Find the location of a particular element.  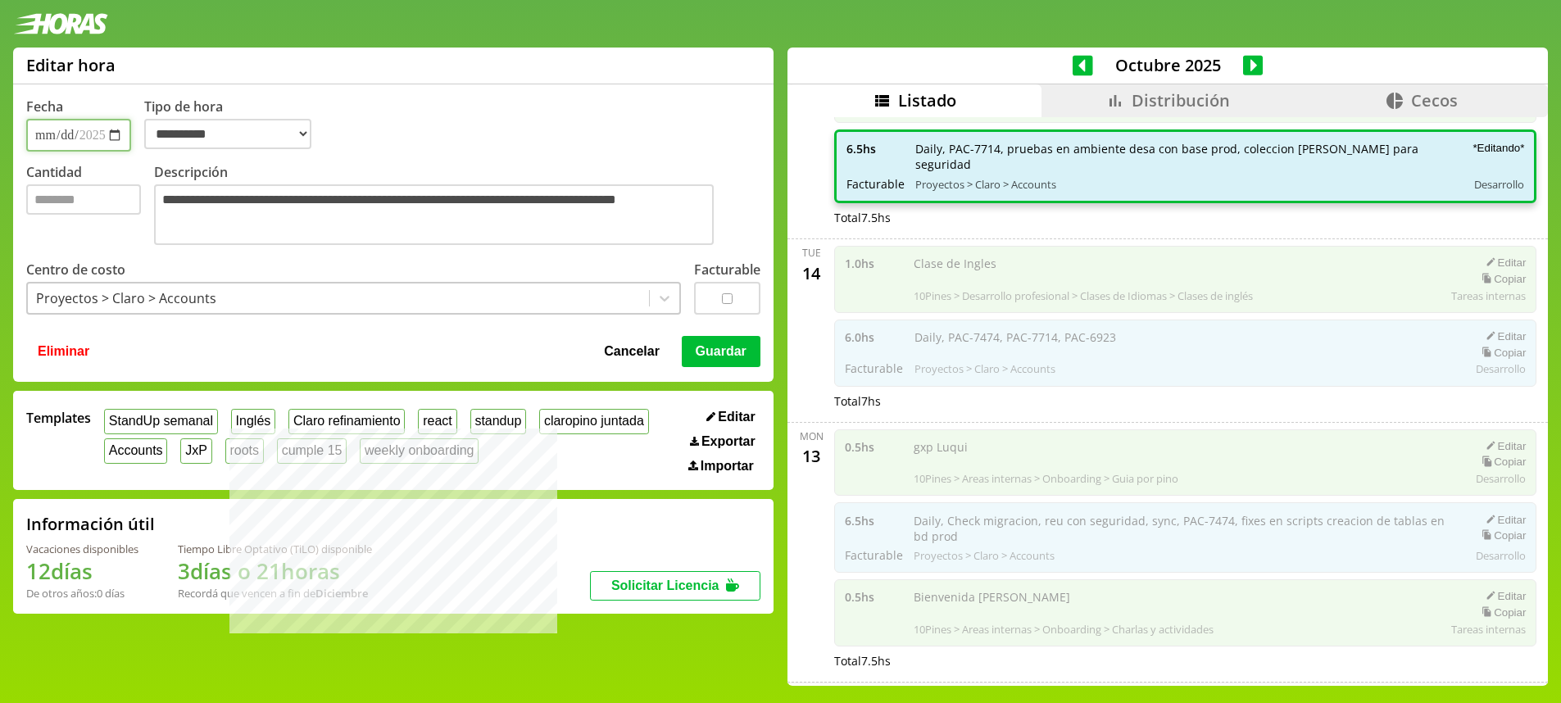

span: Listado is located at coordinates (927, 100).